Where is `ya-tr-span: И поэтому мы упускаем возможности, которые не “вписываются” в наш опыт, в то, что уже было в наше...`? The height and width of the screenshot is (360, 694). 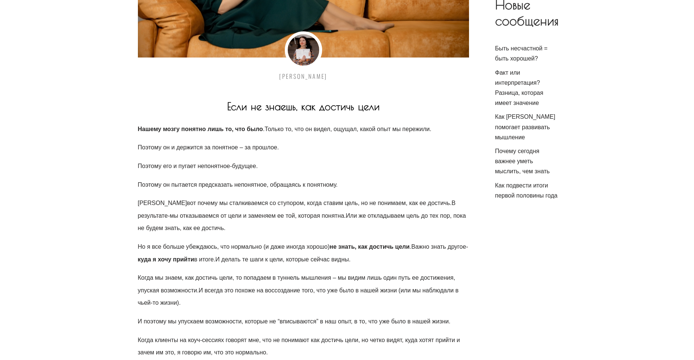 ya-tr-span: И поэтому мы упускаем возможности, которые не “вписываются” в наш опыт, в то, что уже было в наше... is located at coordinates (294, 321).